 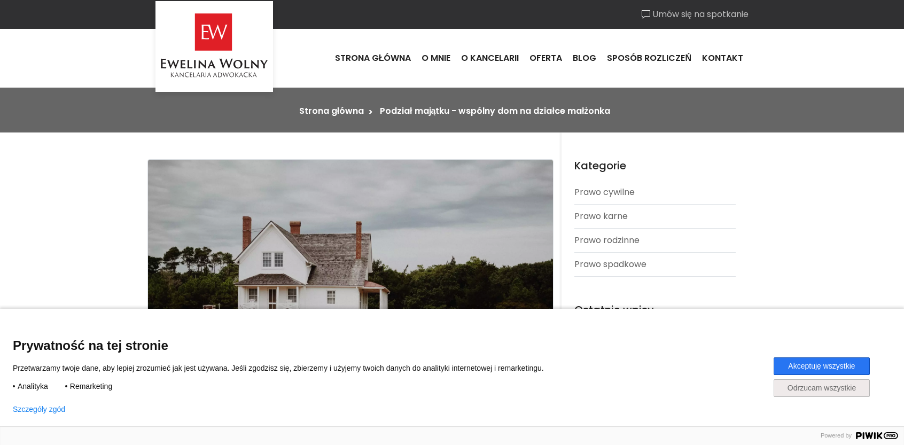 What do you see at coordinates (722, 58) in the screenshot?
I see `a: Kontakt` at bounding box center [722, 58].